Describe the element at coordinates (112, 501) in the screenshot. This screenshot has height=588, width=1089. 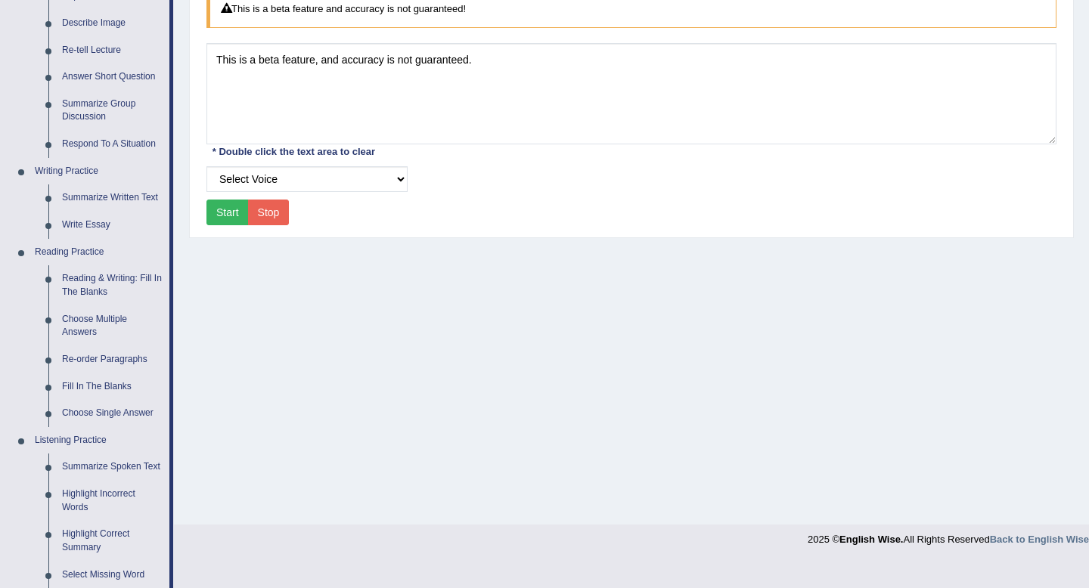
I see `a: Highlight Incorrect Words` at that location.